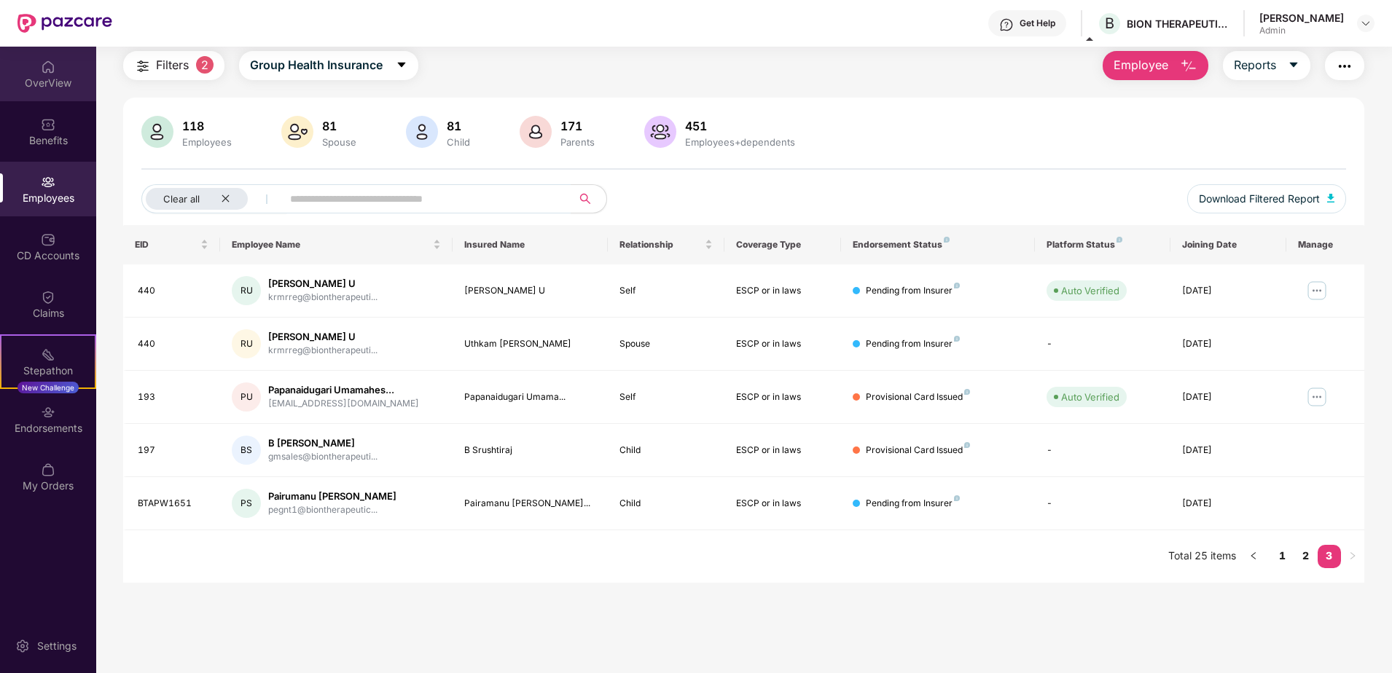 Image resolution: width=1392 pixels, height=673 pixels. Describe the element at coordinates (173, 450) in the screenshot. I see `div: 197` at that location.